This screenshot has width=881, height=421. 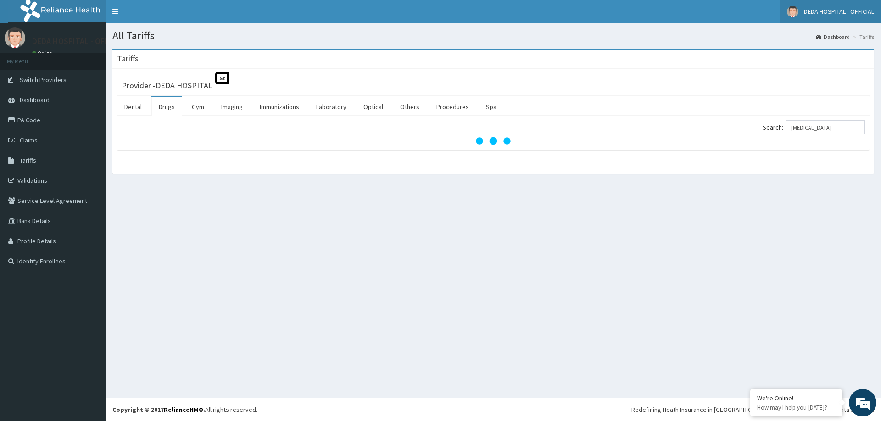 What do you see at coordinates (491, 107) in the screenshot?
I see `a: Spa` at bounding box center [491, 107].